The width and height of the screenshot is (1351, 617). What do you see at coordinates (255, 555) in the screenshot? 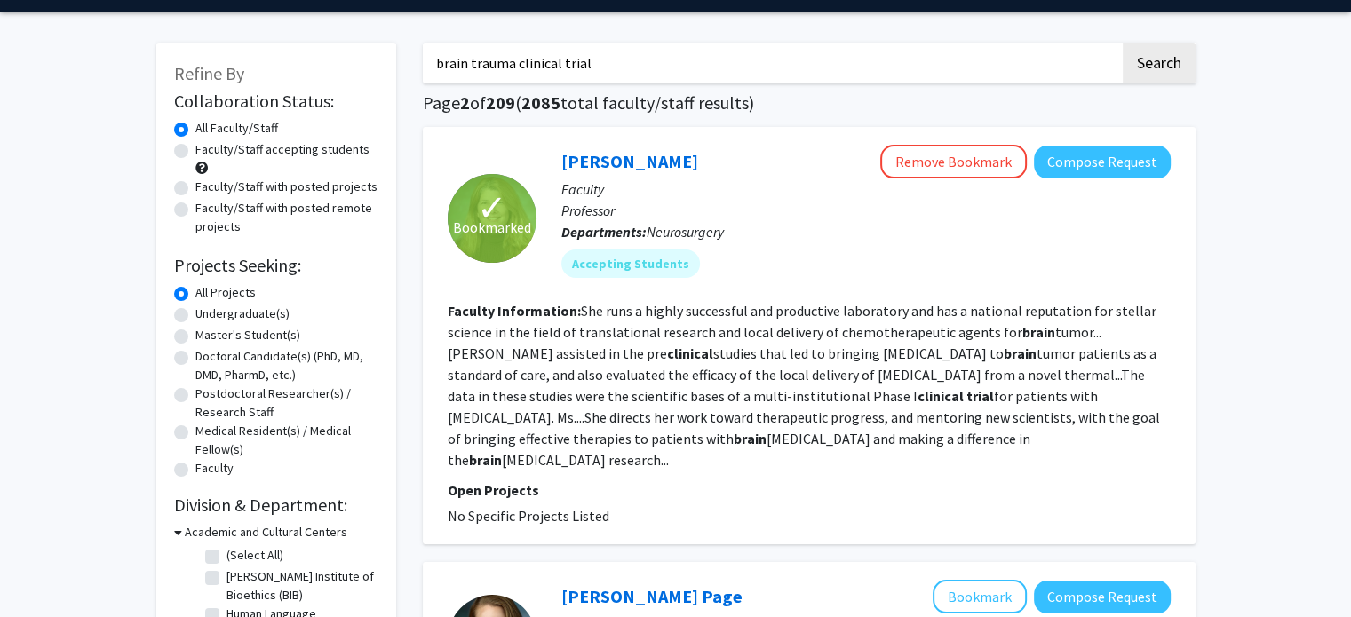
I see `label: (Select All)` at bounding box center [255, 555].